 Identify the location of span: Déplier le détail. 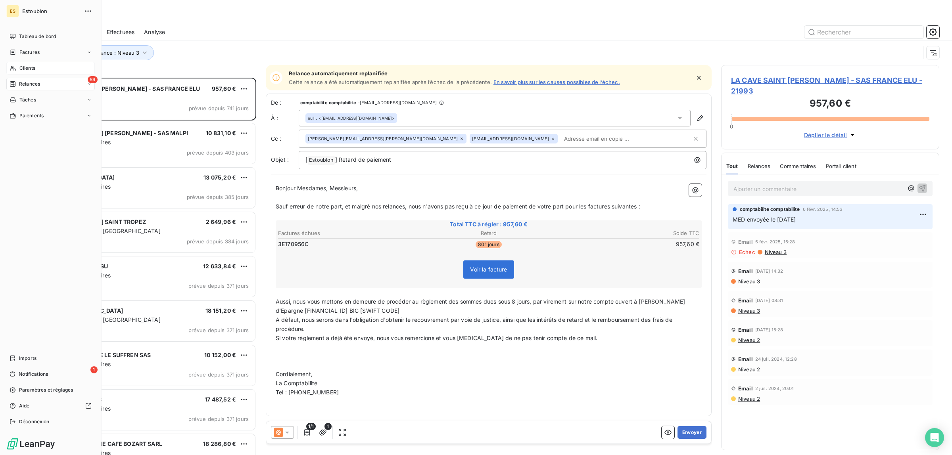
(825, 135).